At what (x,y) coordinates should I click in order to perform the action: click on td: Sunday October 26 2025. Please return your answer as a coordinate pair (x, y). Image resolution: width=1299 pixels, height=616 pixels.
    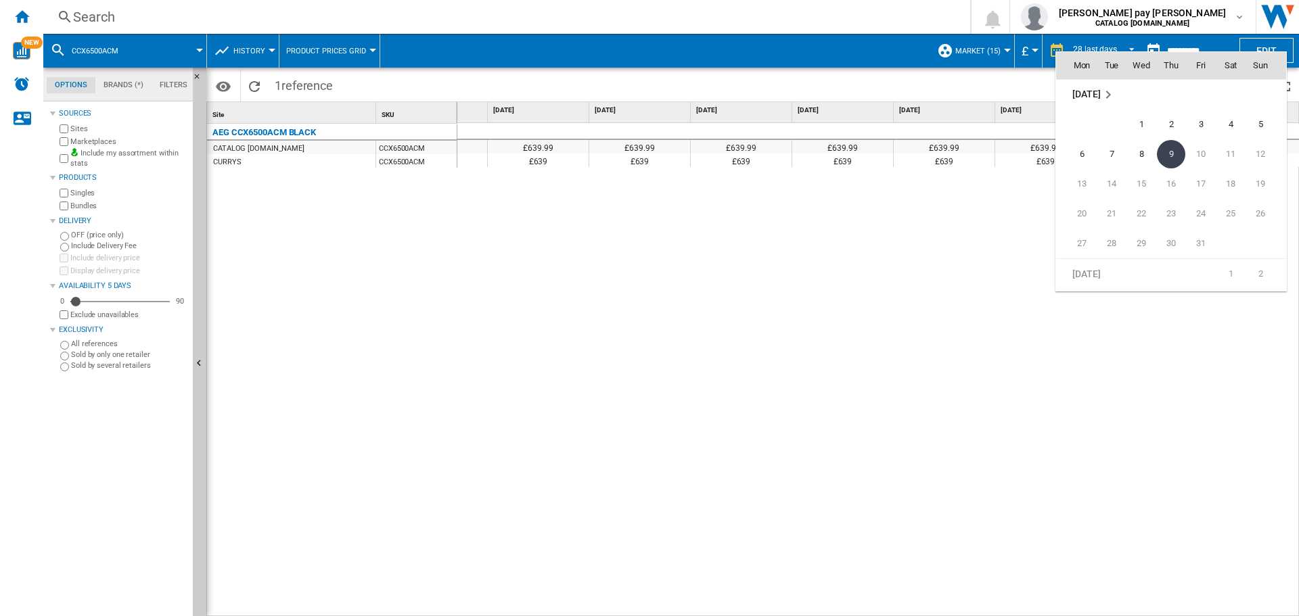
    Looking at the image, I should click on (1266, 214).